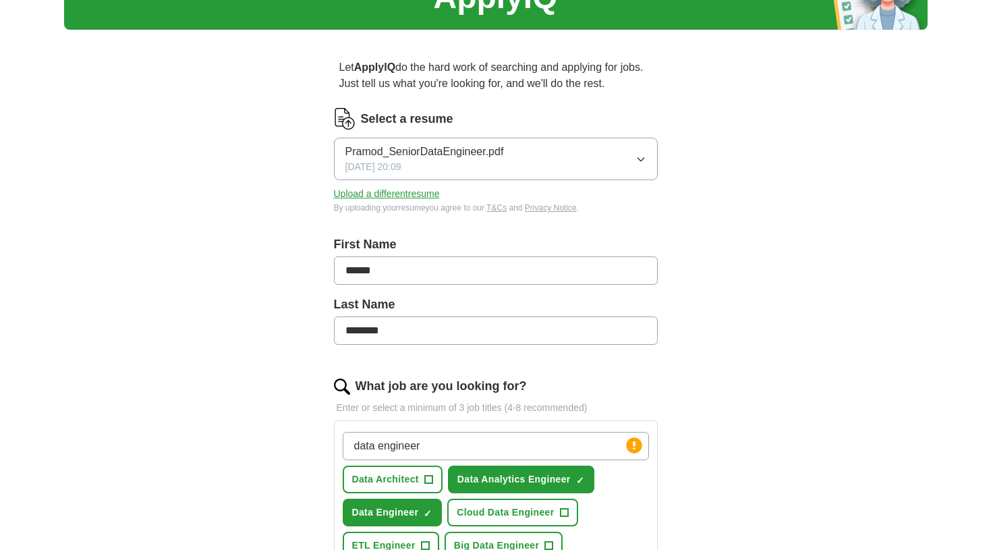 The height and width of the screenshot is (550, 991). I want to click on input: Type a job title and press enter, so click(496, 446).